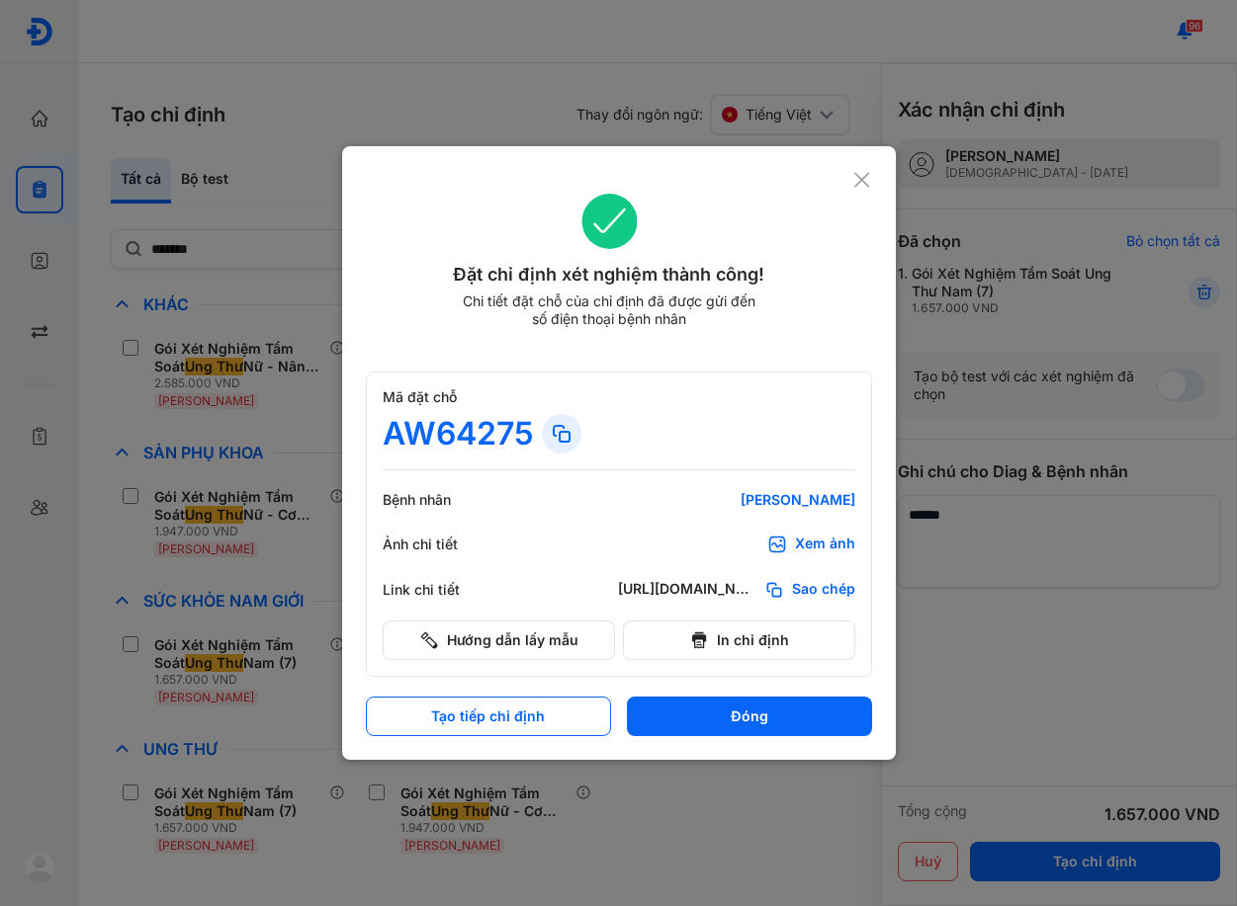  I want to click on button: In chỉ định, so click(738, 641).